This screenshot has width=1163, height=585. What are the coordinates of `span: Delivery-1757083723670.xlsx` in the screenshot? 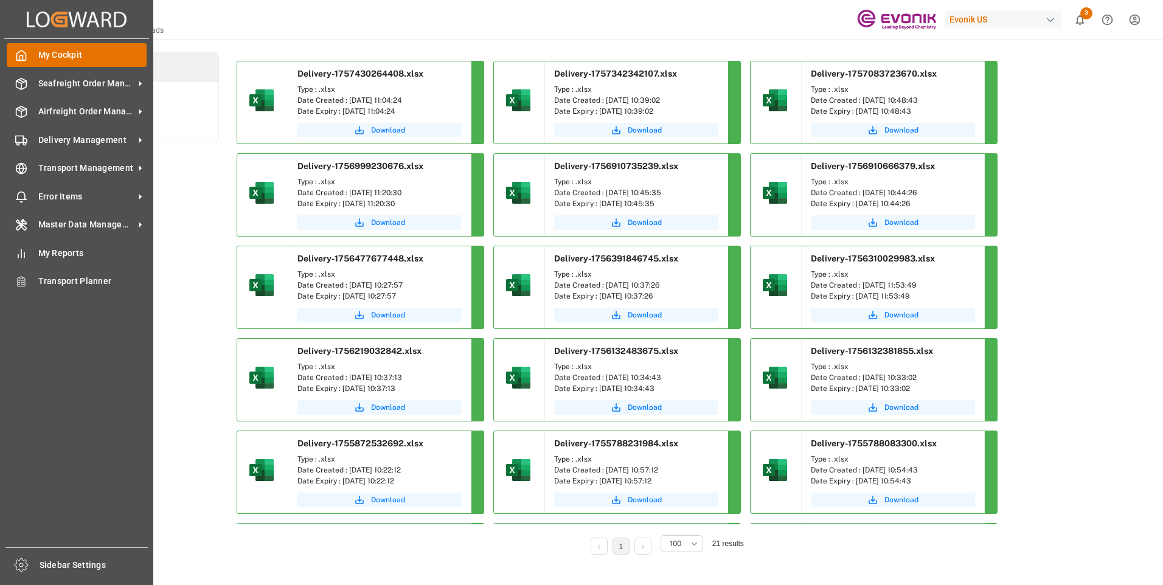 It's located at (874, 74).